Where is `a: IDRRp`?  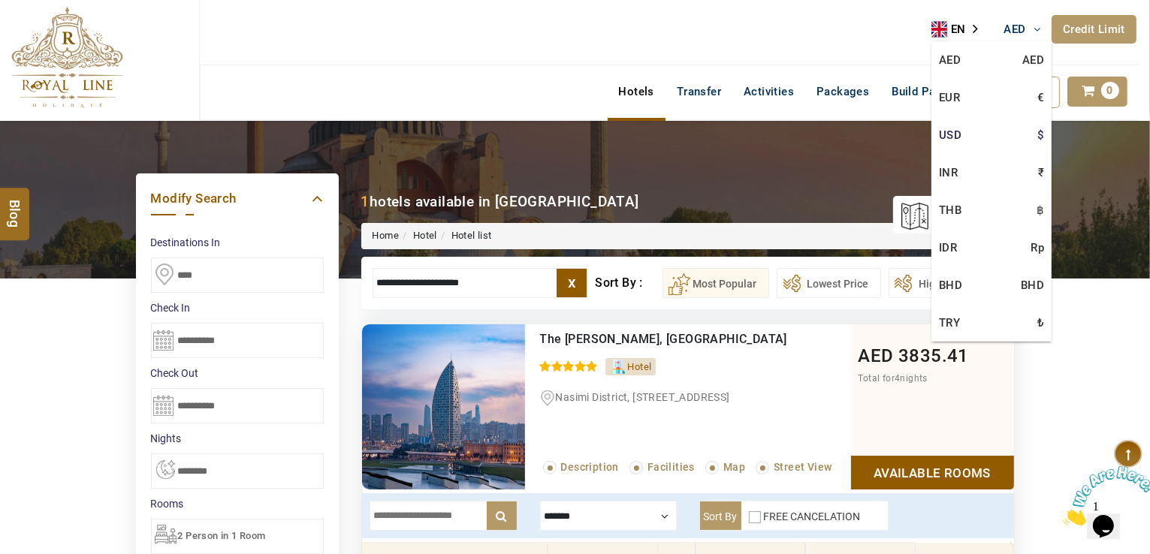 a: IDRRp is located at coordinates (991, 248).